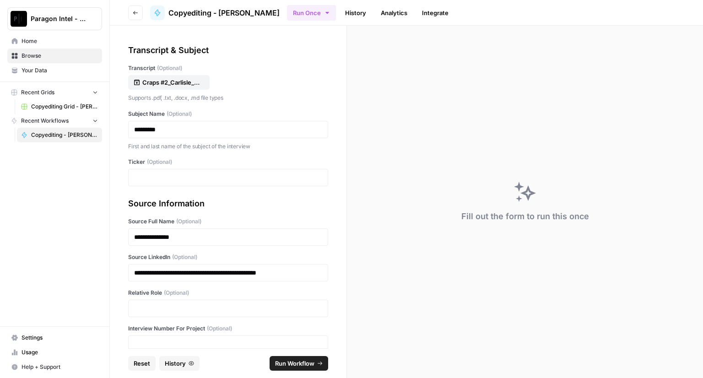 This screenshot has height=378, width=703. What do you see at coordinates (59, 70) in the screenshot?
I see `span: Your Data` at bounding box center [59, 70].